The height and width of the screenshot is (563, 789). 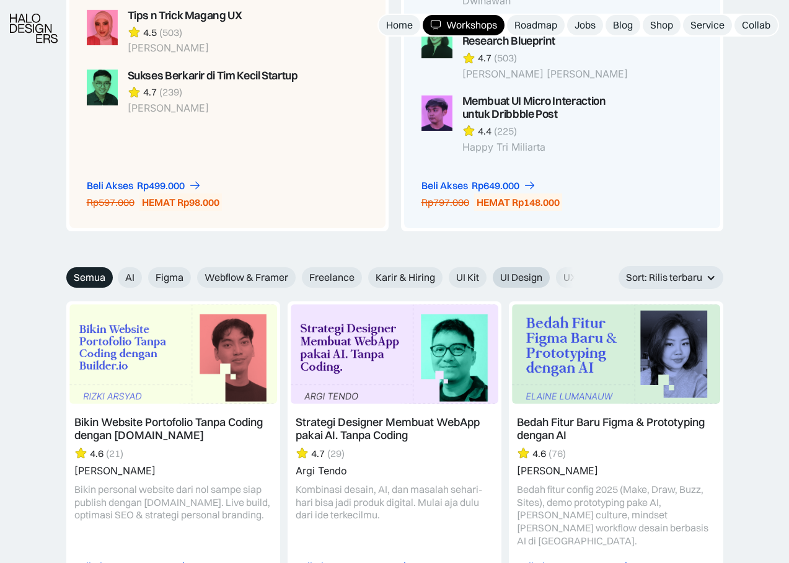 I want to click on div: Workshops, so click(x=471, y=25).